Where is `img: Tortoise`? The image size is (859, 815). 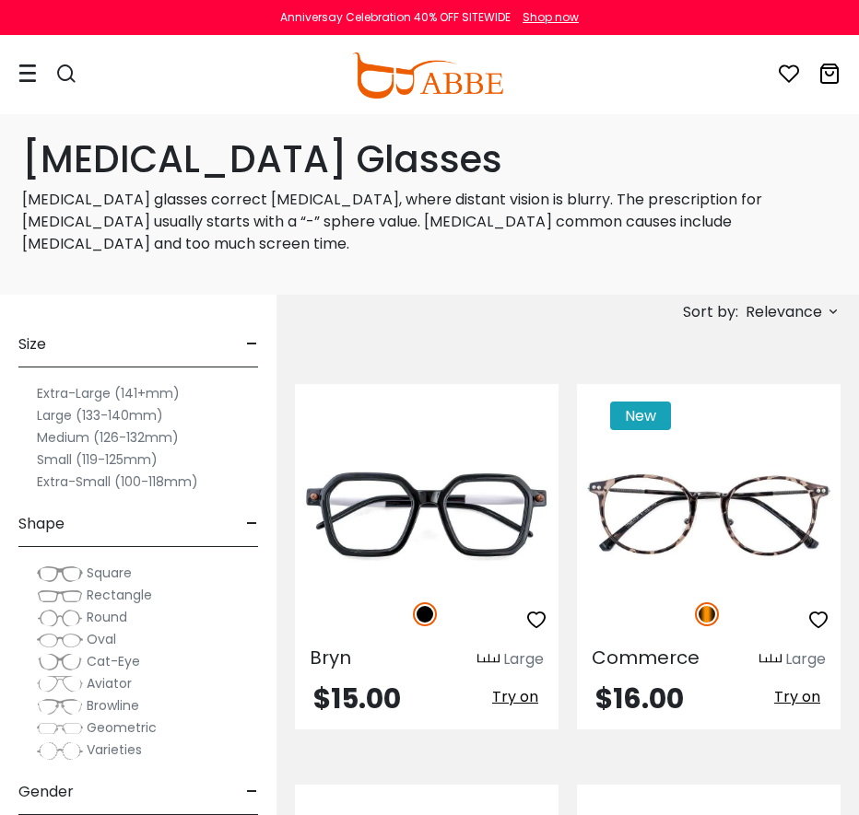
img: Tortoise is located at coordinates (707, 615).